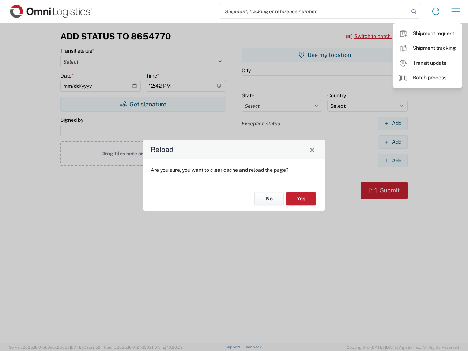 Image resolution: width=468 pixels, height=351 pixels. Describe the element at coordinates (234, 170) in the screenshot. I see `p: Are you sure, you want to clear cache and reload the page?` at that location.